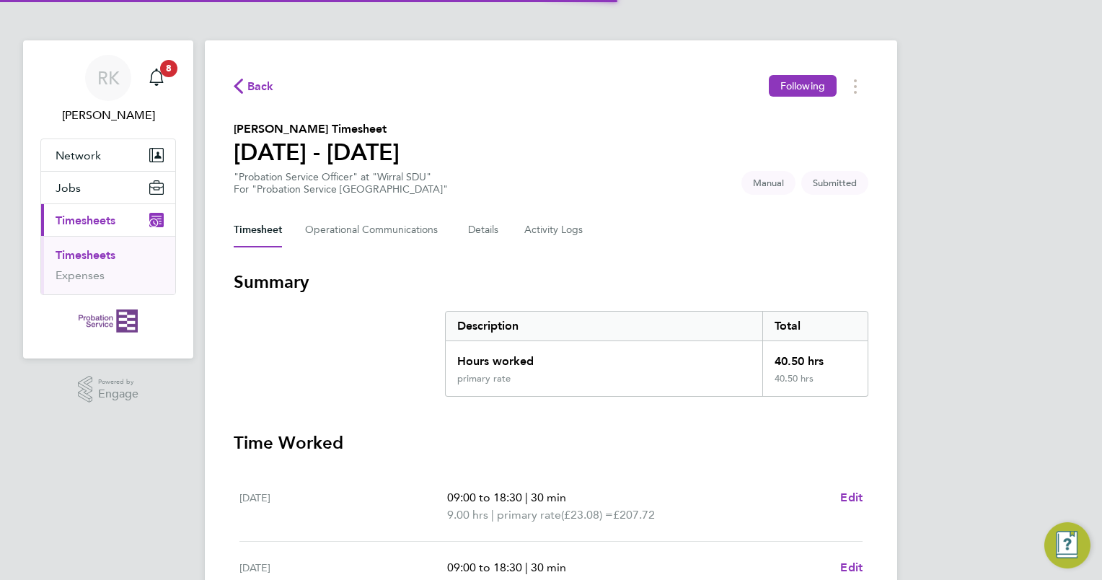  I want to click on button: Jobs, so click(108, 188).